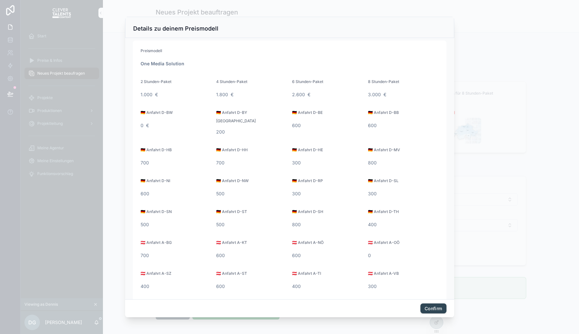  I want to click on span: 🇦🇹 Anfahrt A-OÖ, so click(384, 242).